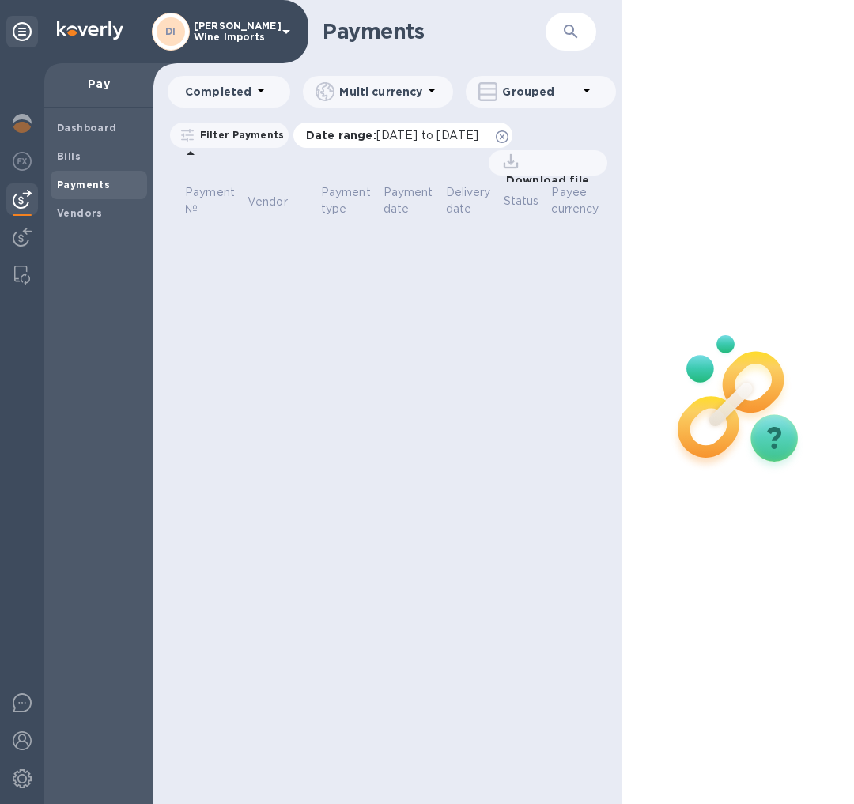  I want to click on b: DI, so click(171, 31).